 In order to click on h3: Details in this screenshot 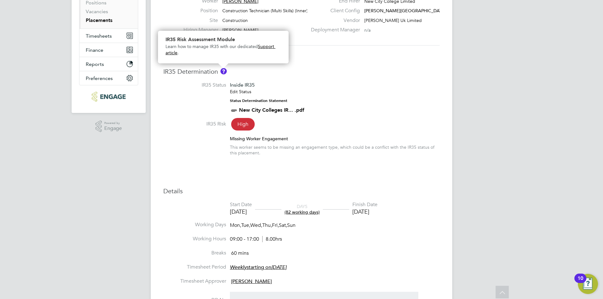, I will do `click(301, 191)`.